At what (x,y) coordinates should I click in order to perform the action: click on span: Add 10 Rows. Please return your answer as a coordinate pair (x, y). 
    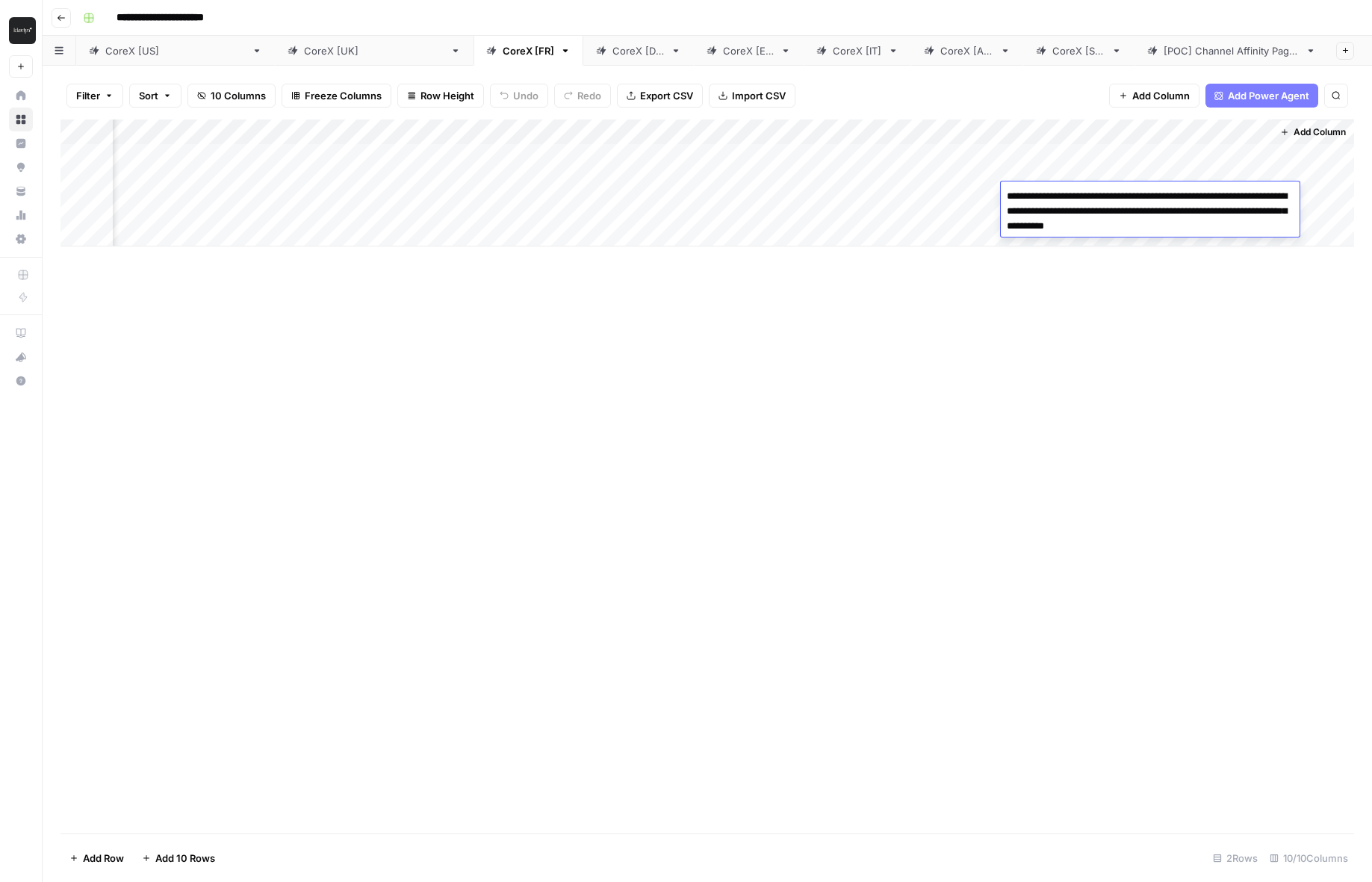
    Looking at the image, I should click on (185, 858).